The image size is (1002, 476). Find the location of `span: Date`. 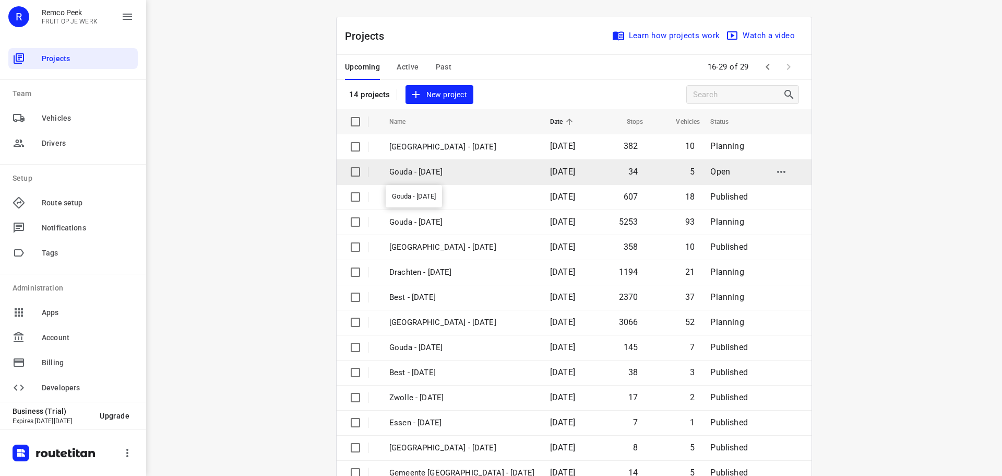

span: Date is located at coordinates (563, 122).